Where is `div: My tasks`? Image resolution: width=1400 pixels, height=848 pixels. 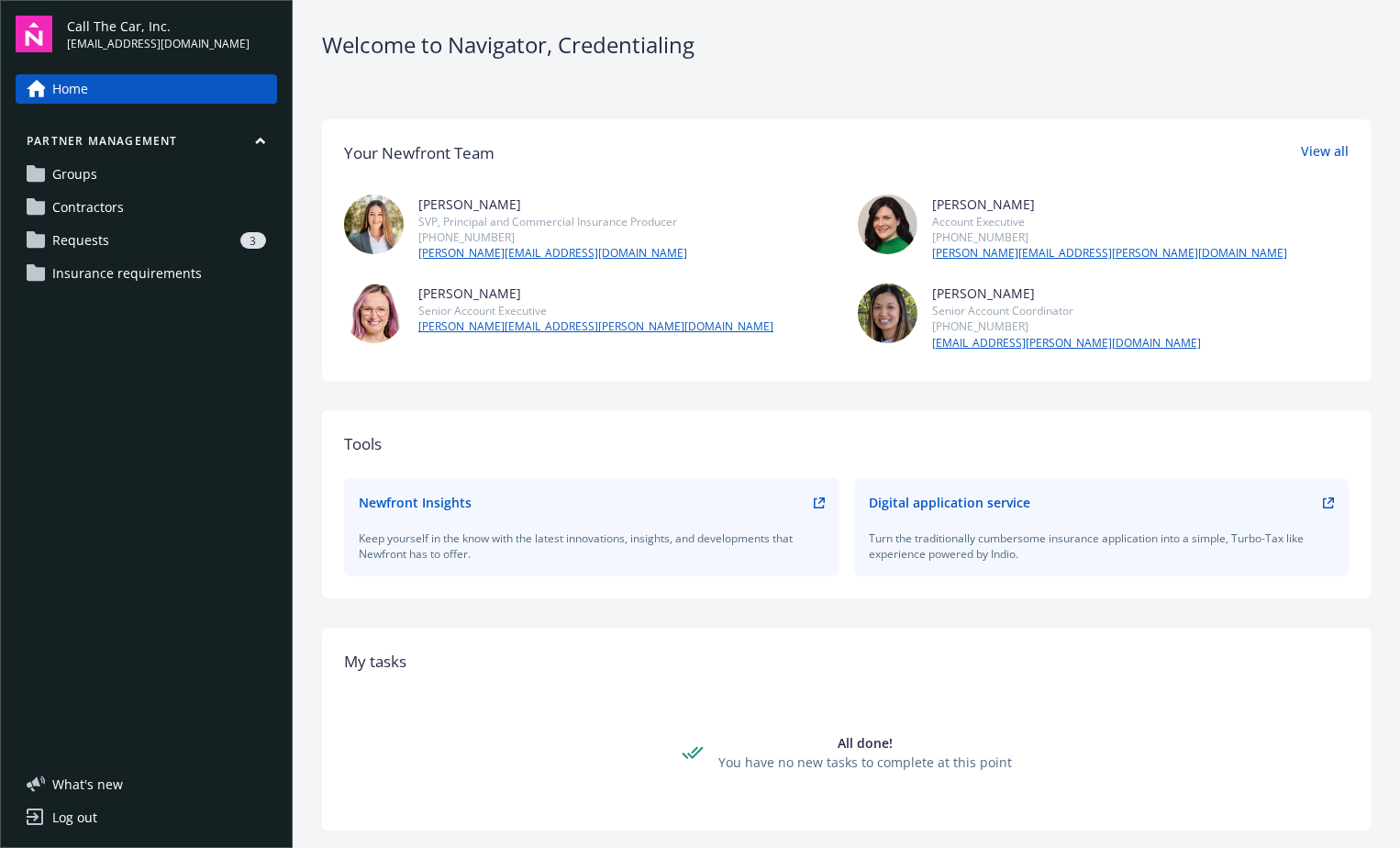
div: My tasks is located at coordinates (846, 661).